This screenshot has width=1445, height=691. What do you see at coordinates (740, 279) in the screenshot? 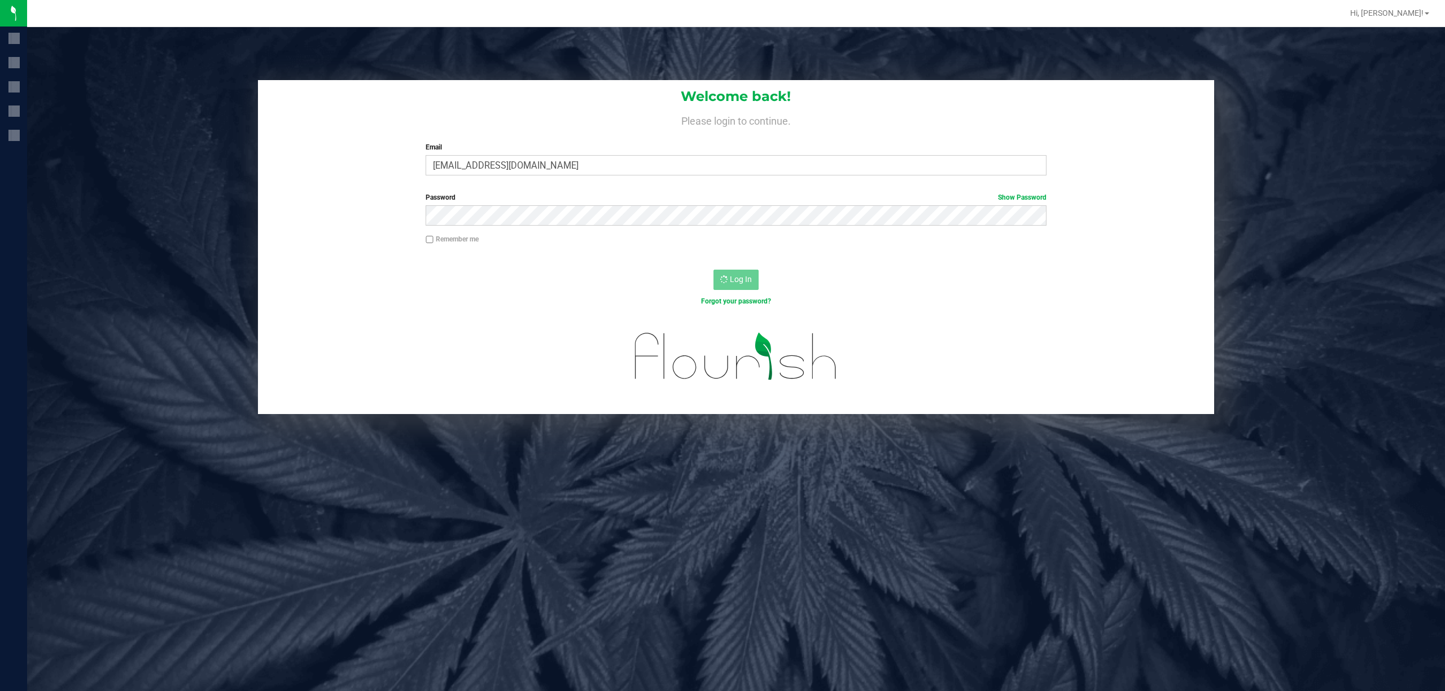
I see `span: Log In` at bounding box center [740, 279].